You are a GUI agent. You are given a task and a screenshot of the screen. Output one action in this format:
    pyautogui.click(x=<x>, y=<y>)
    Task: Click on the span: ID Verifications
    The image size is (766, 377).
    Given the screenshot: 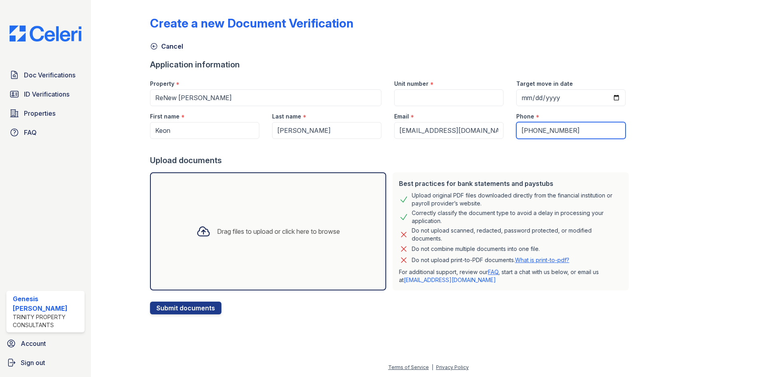 What is the action you would take?
    pyautogui.click(x=47, y=94)
    